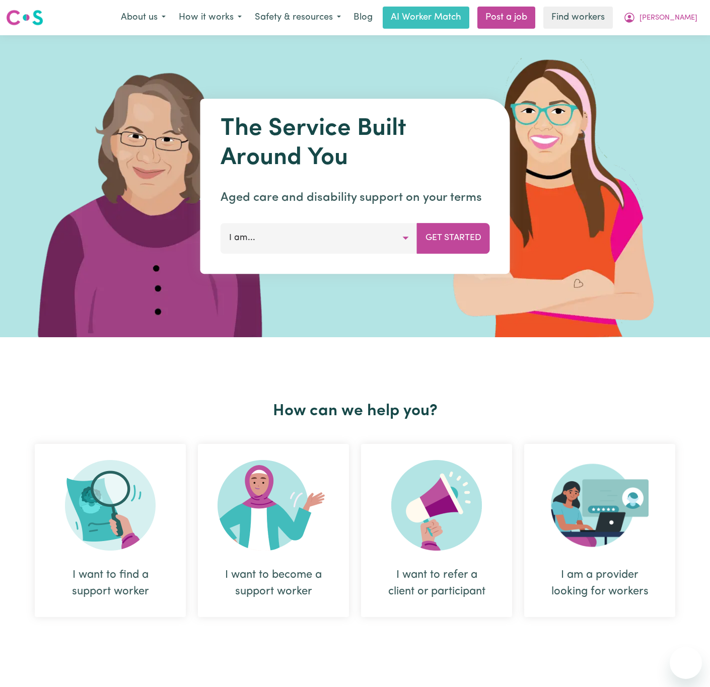 The height and width of the screenshot is (687, 710). What do you see at coordinates (210, 18) in the screenshot?
I see `button: How it works` at bounding box center [210, 18].